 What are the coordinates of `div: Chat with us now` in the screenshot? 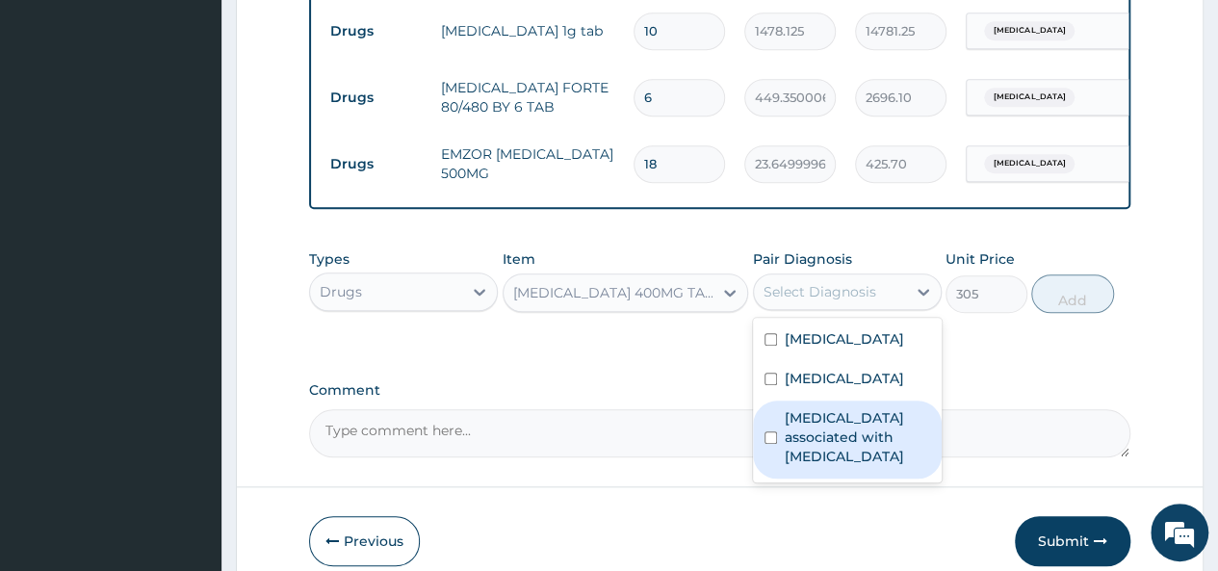 It's located at (212, 120).